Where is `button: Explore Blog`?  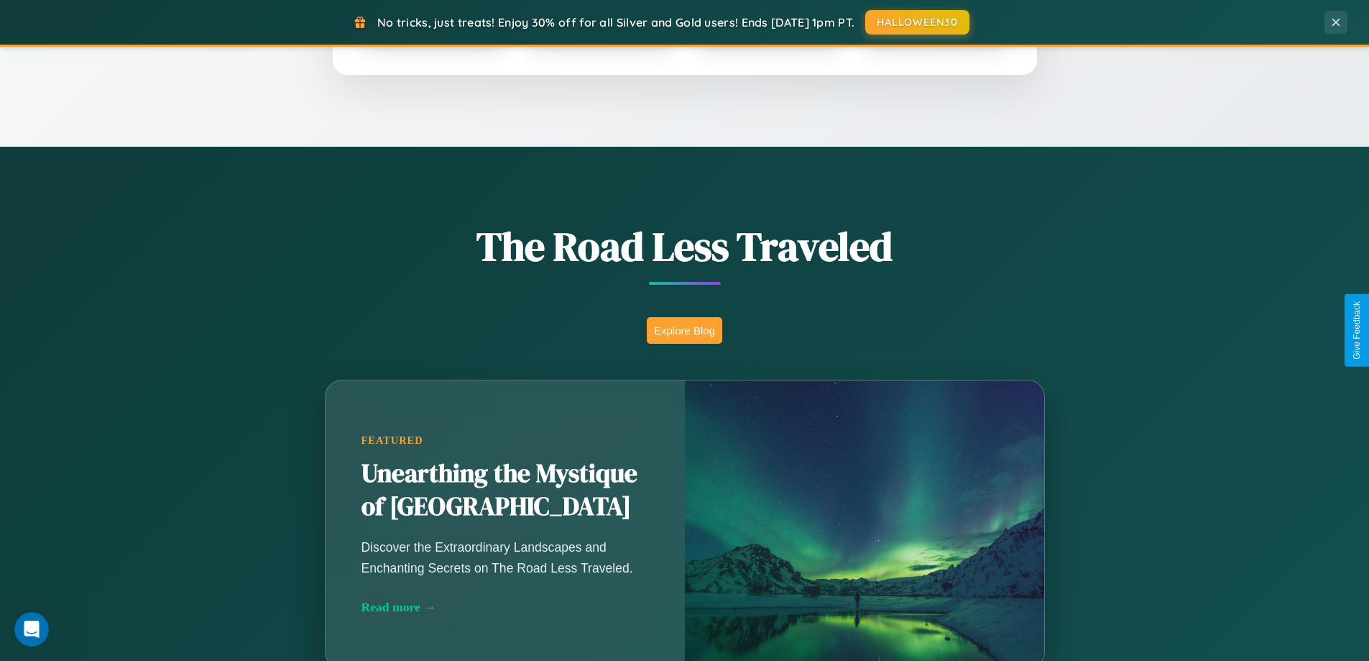
button: Explore Blog is located at coordinates (684, 330).